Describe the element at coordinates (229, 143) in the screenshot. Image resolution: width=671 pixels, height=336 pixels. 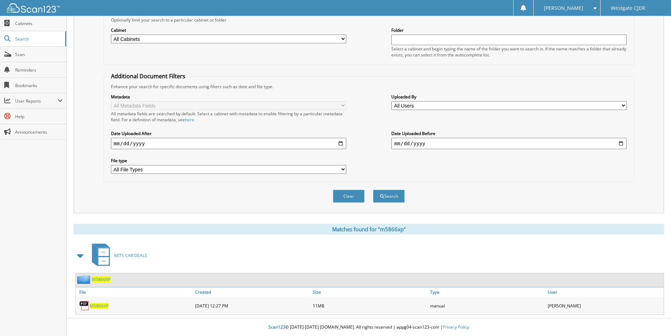
I see `input: start` at that location.